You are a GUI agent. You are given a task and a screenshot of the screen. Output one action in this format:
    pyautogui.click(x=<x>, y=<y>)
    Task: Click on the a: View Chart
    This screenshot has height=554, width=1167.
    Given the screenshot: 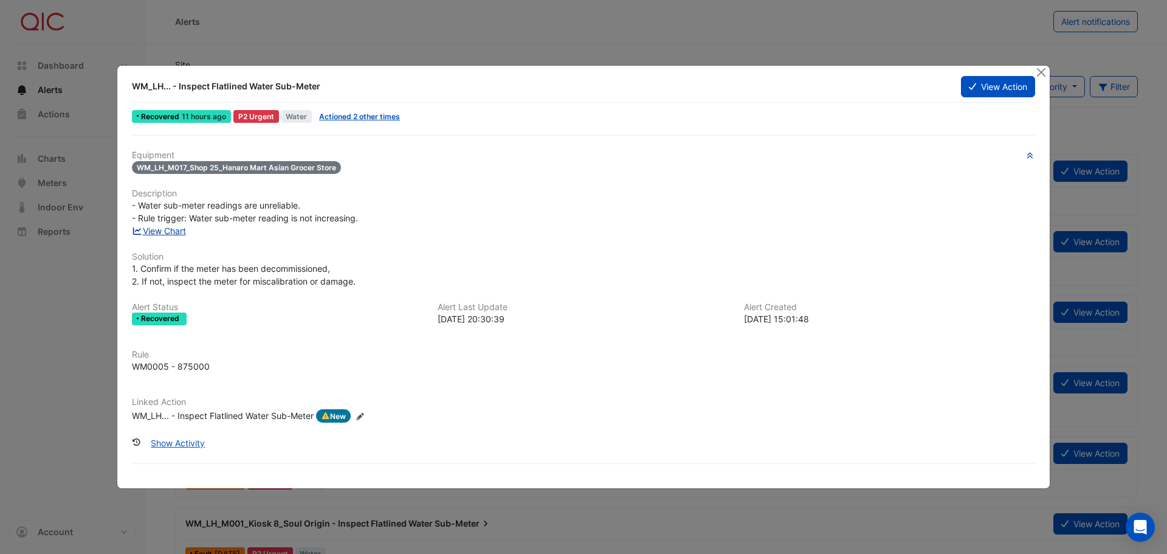 What is the action you would take?
    pyautogui.click(x=159, y=230)
    